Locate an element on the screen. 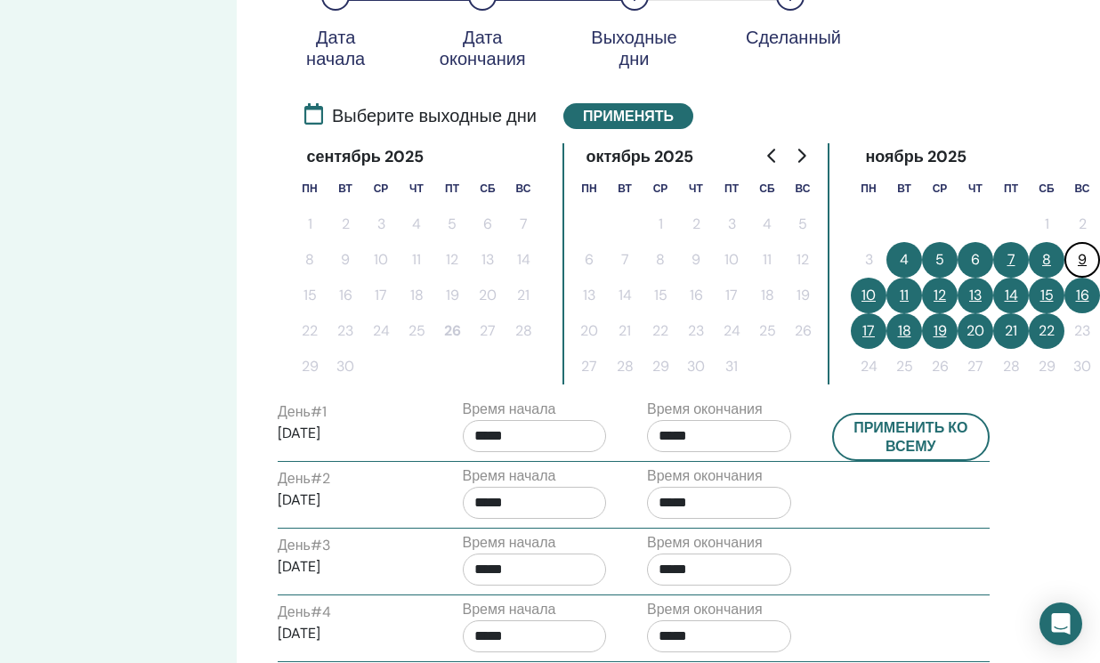 Image resolution: width=1100 pixels, height=663 pixels. button: Применять is located at coordinates (628, 116).